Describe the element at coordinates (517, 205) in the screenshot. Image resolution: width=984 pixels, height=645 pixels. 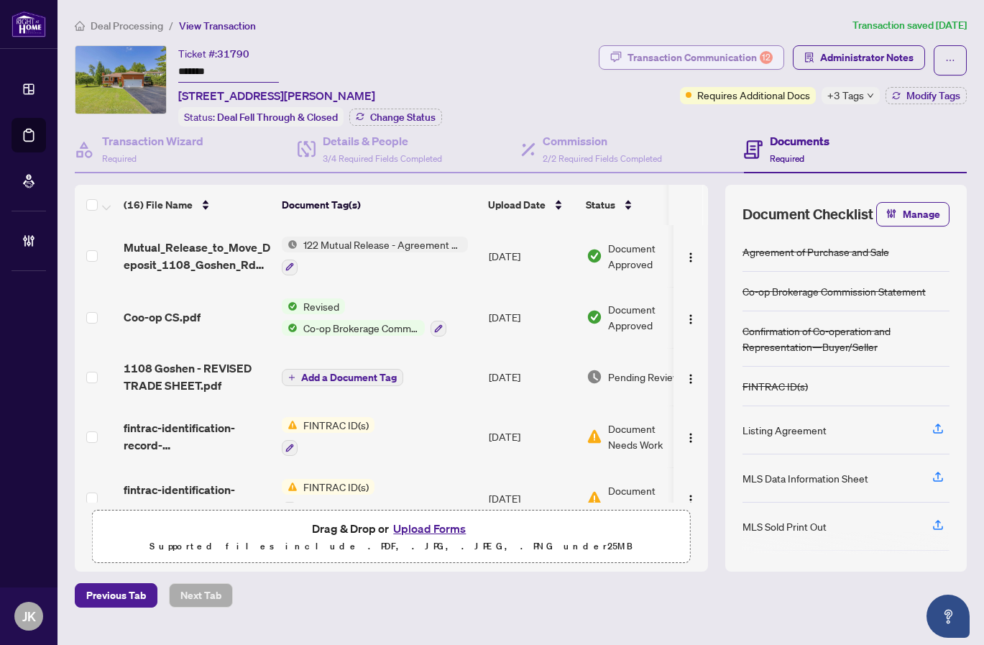
I see `span: Upload Date` at that location.